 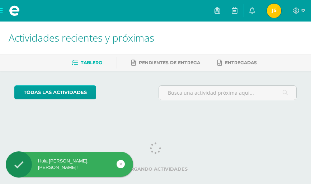 I want to click on label: Cargando actividades, so click(x=155, y=169).